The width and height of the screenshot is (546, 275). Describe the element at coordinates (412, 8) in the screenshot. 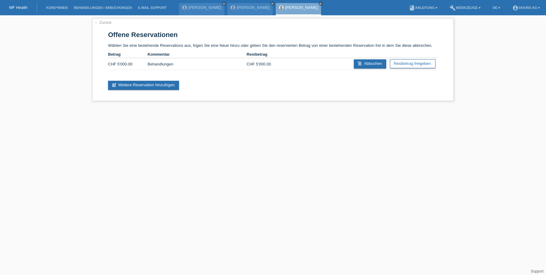

I see `i: book` at that location.